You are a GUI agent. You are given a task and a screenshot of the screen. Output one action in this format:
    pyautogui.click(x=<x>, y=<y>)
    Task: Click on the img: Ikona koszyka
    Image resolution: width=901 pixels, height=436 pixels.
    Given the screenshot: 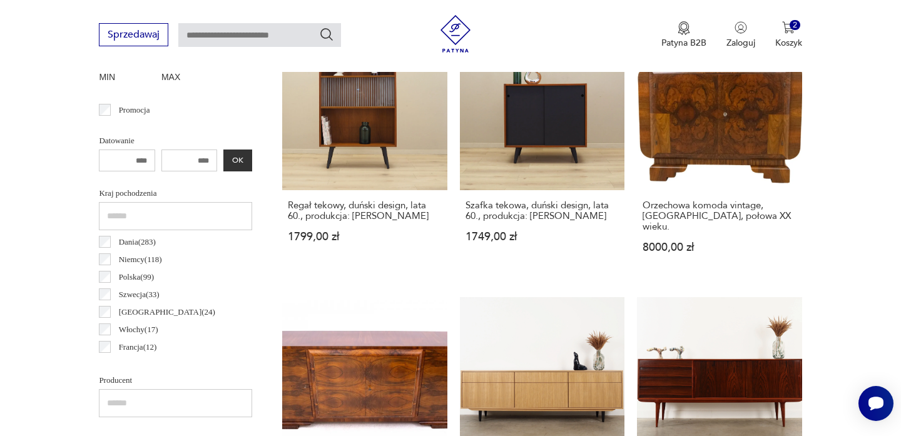 What is the action you would take?
    pyautogui.click(x=789, y=28)
    